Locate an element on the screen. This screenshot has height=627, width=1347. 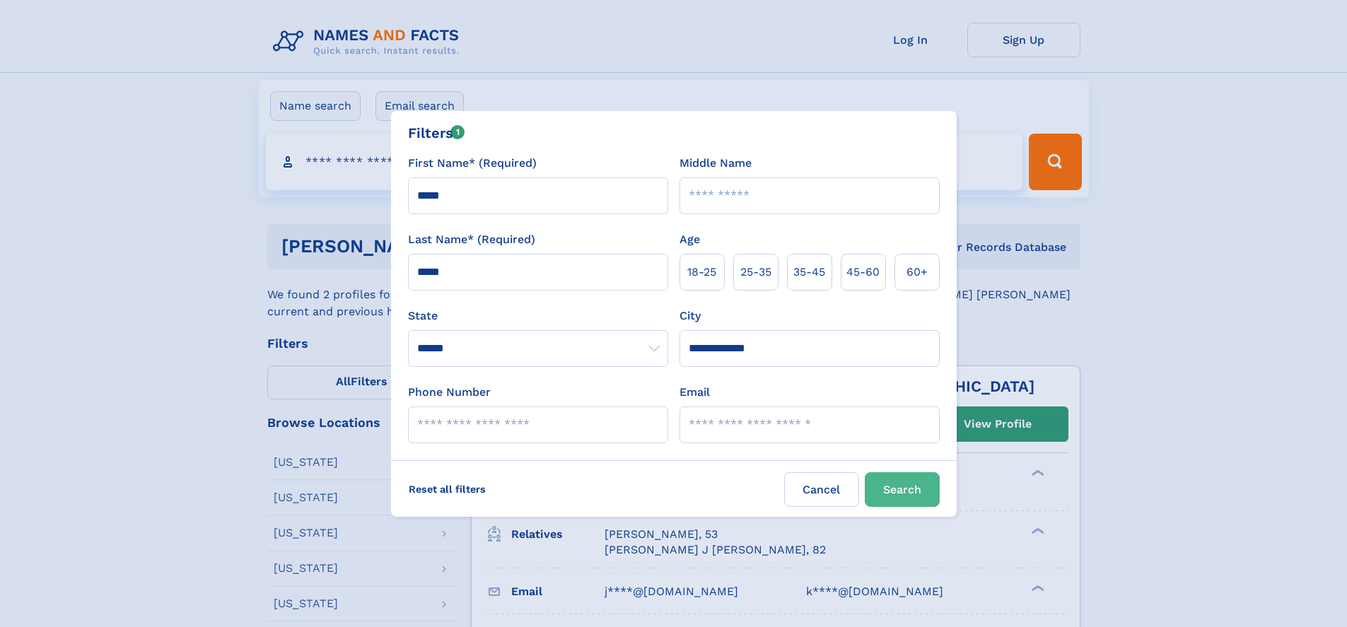
label: City is located at coordinates (690, 316).